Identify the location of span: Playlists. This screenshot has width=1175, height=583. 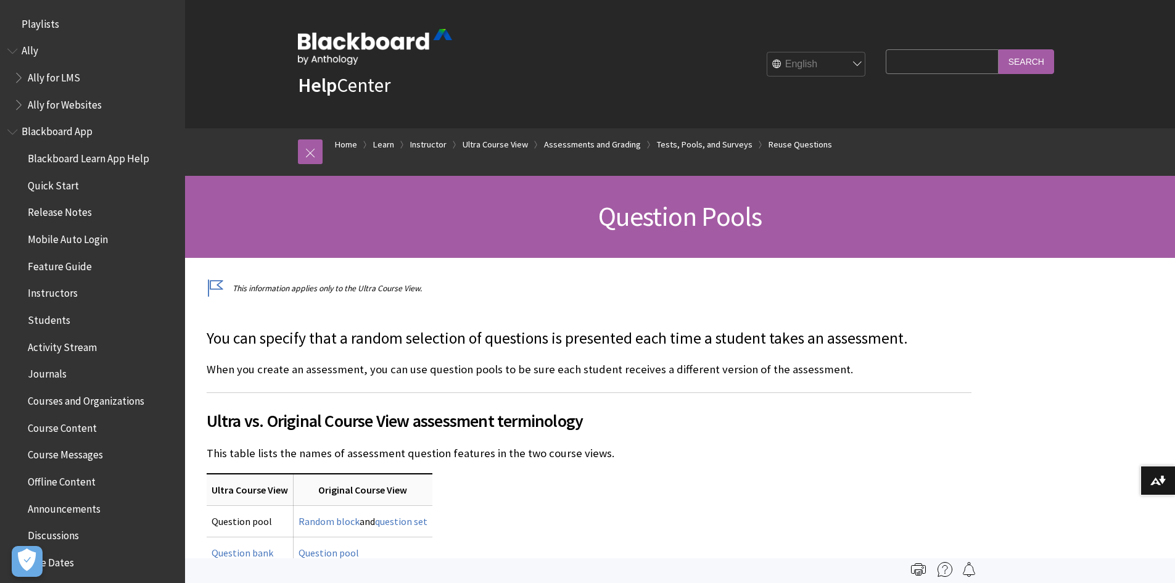
(40, 22).